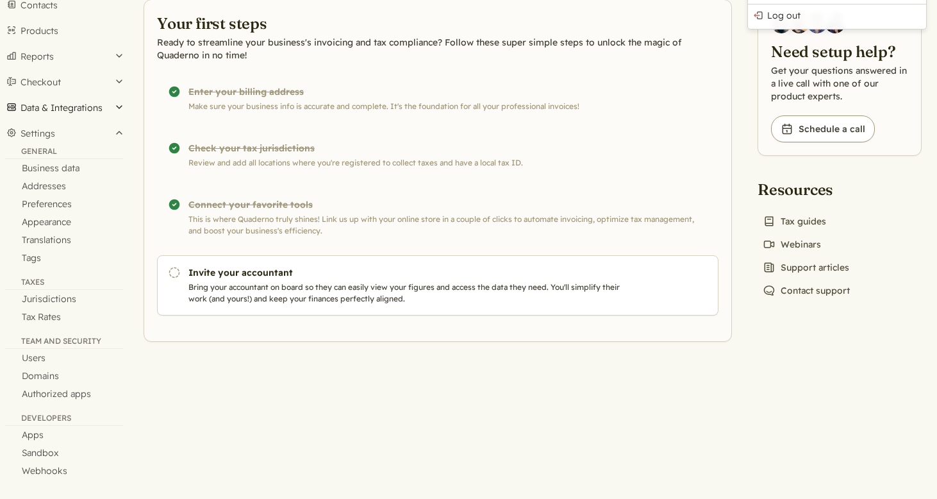 The width and height of the screenshot is (937, 499). What do you see at coordinates (823, 129) in the screenshot?
I see `a: Schedule a call` at bounding box center [823, 129].